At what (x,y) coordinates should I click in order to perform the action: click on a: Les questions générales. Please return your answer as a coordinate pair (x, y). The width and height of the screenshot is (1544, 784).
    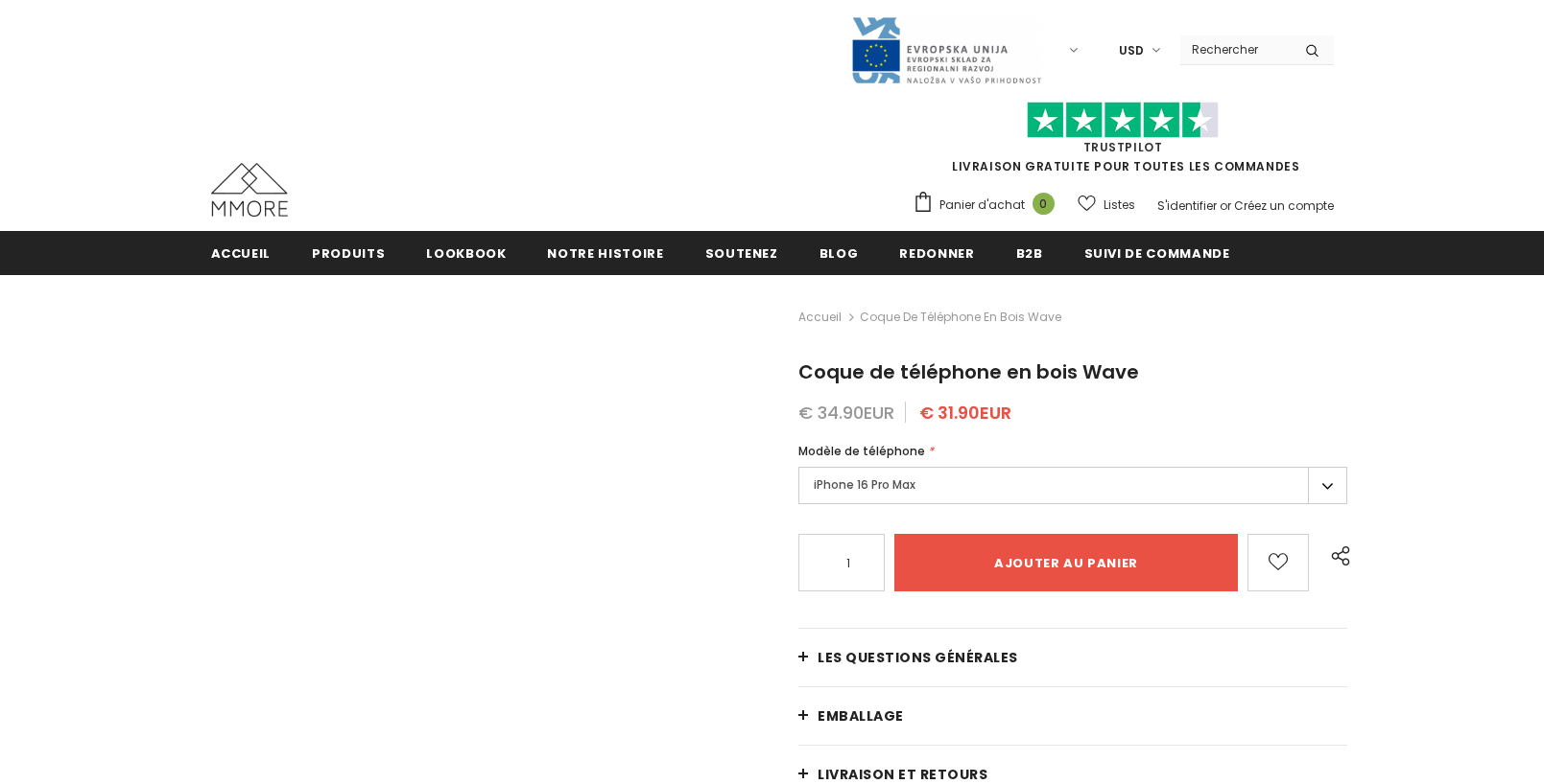
    Looking at the image, I should click on (1072, 658).